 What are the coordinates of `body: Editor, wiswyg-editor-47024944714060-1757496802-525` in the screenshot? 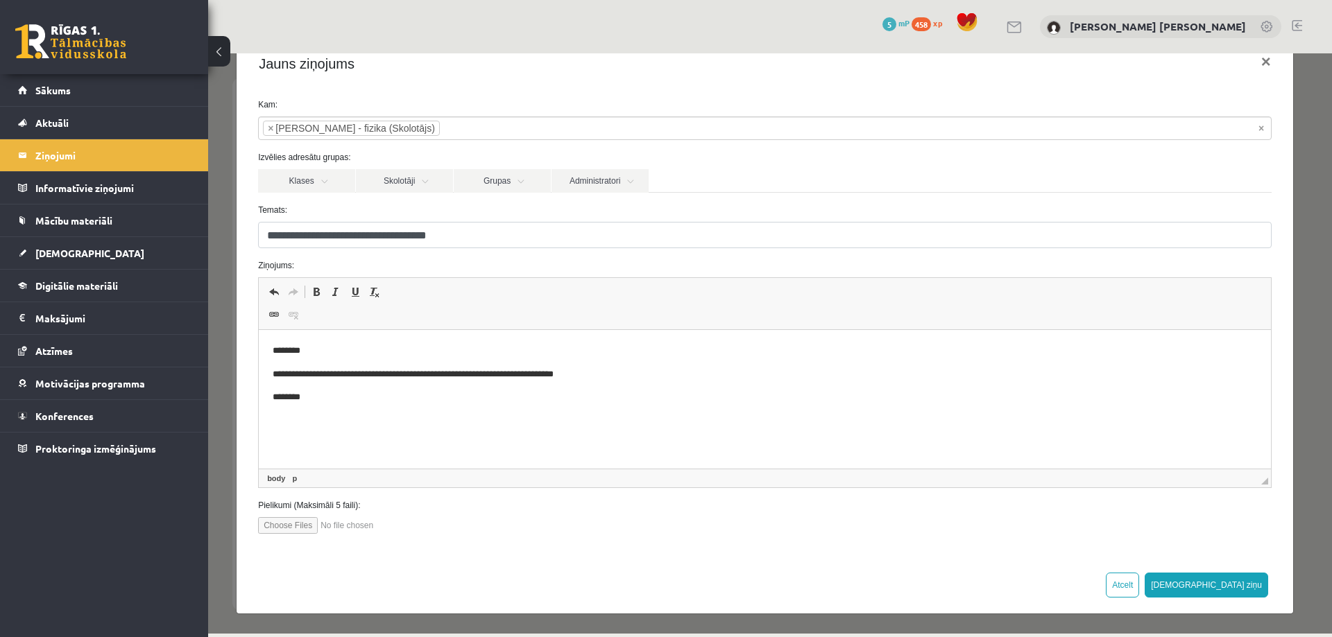 It's located at (506, 44).